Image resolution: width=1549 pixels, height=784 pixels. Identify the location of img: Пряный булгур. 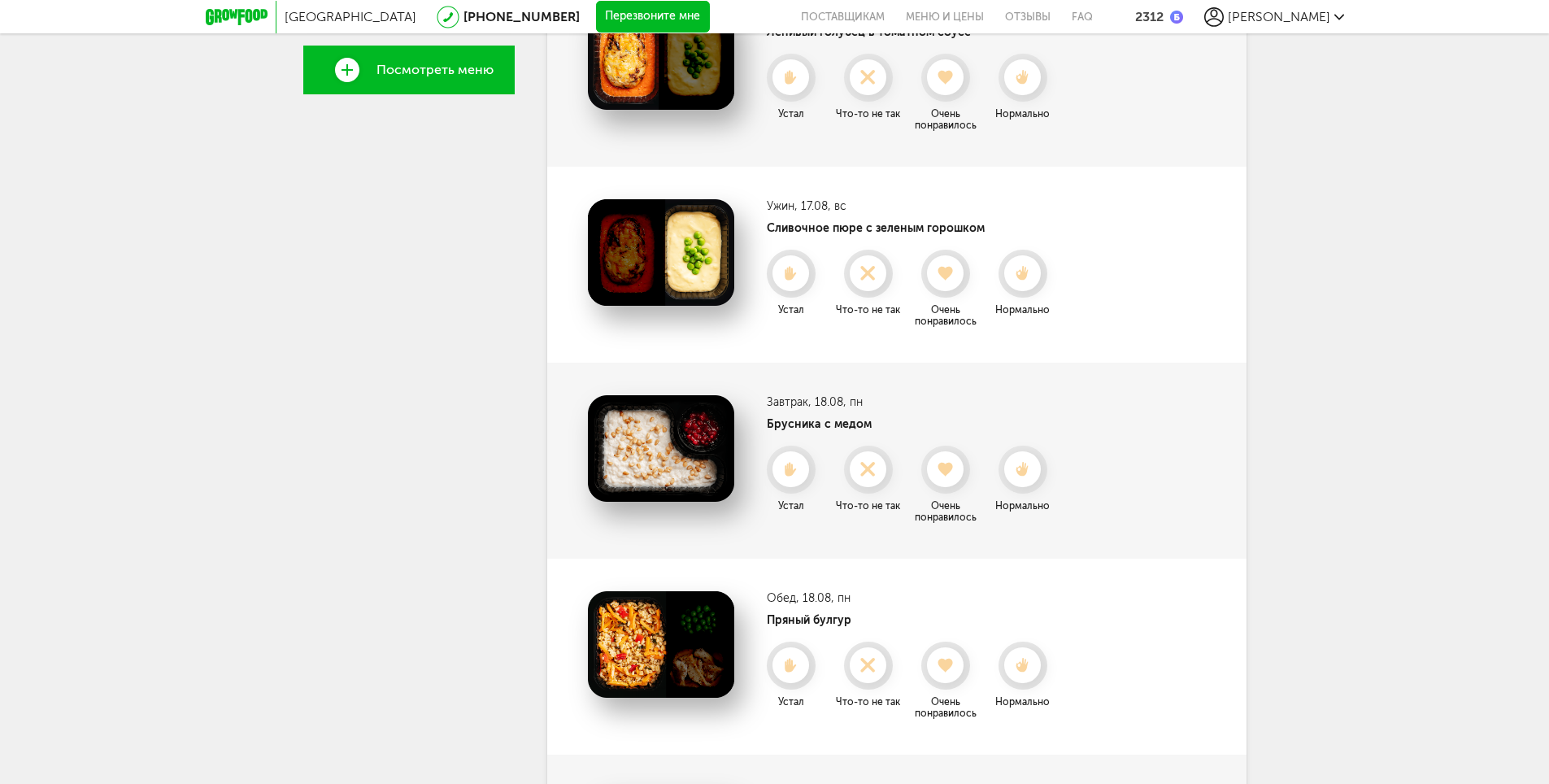
(662, 643).